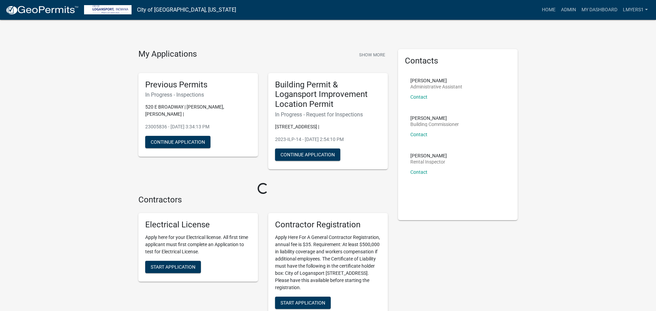  I want to click on h5: Building Permit & Logansport Improvement Location Permit, so click(328, 95).